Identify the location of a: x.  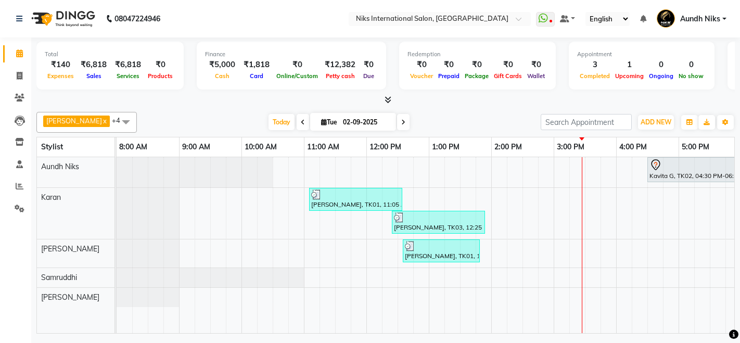
(104, 121).